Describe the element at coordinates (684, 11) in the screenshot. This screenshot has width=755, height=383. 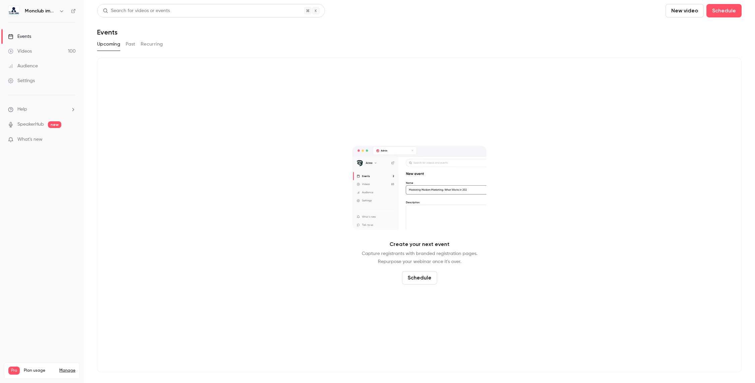
I see `button: New video` at that location.